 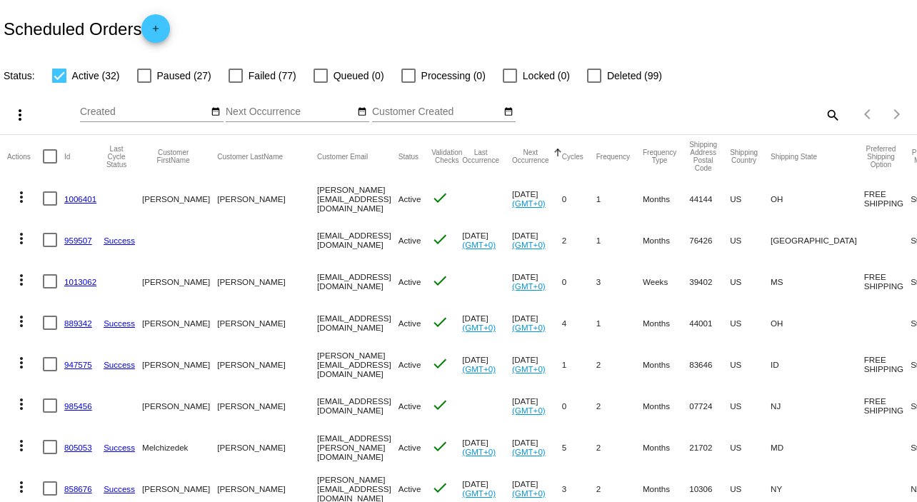 What do you see at coordinates (179, 447) in the screenshot?
I see `mat-cell: Melchizedek` at bounding box center [179, 447].